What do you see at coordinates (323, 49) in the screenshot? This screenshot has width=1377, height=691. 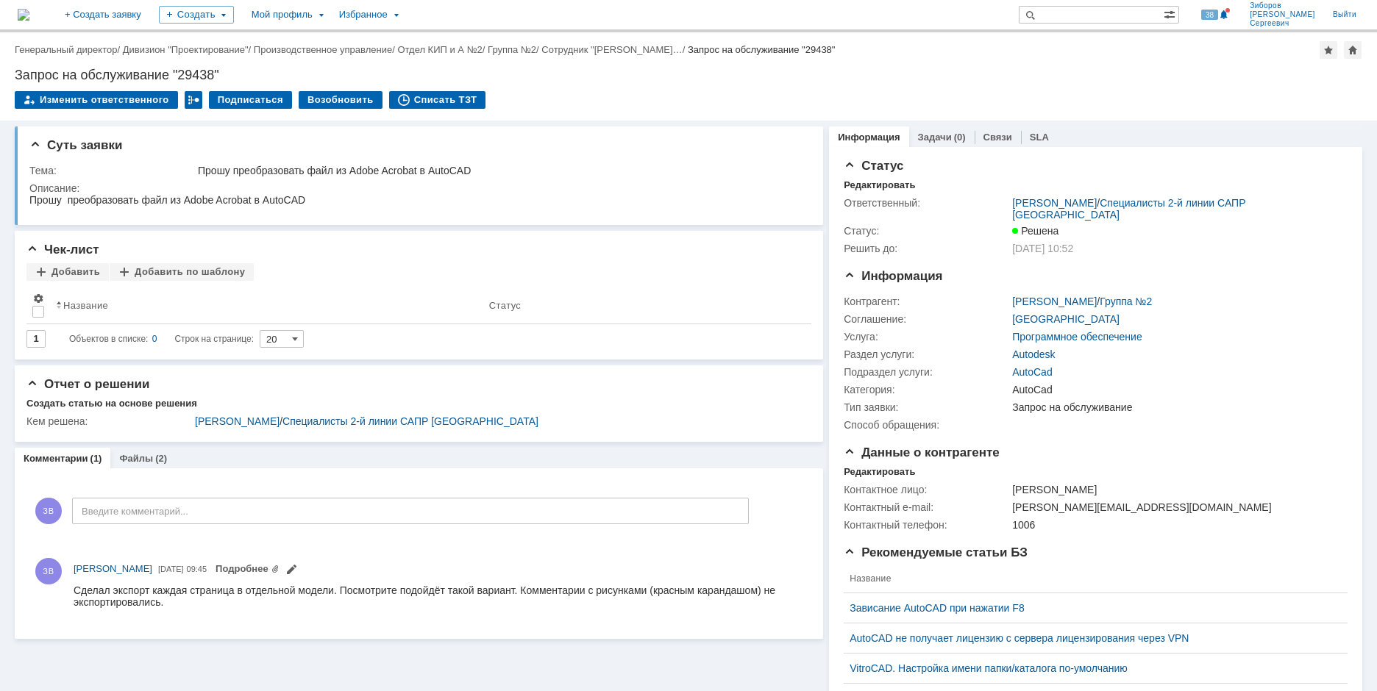 I see `a: Производственное управление` at bounding box center [323, 49].